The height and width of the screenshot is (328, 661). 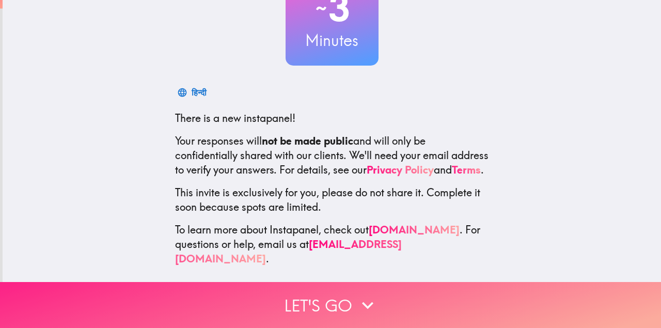 What do you see at coordinates (307, 141) in the screenshot?
I see `b: not be made public` at bounding box center [307, 141].